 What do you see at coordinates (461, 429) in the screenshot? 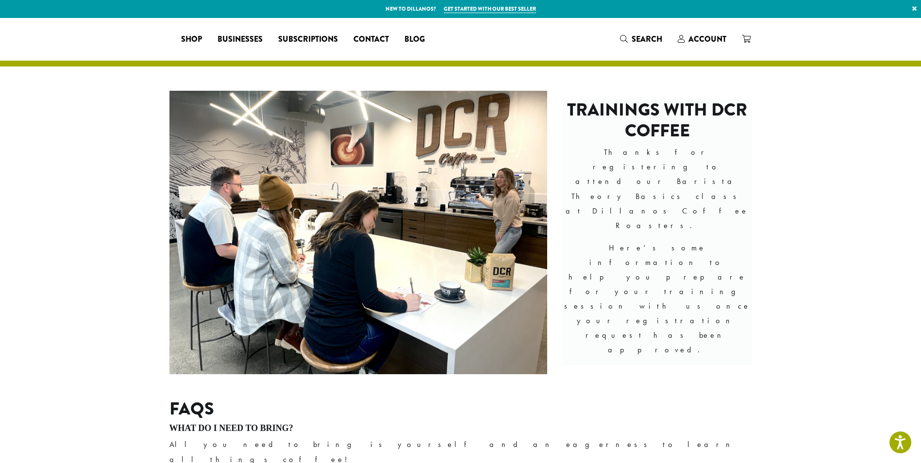
I see `h4: What do I need to bring?` at bounding box center [461, 429].